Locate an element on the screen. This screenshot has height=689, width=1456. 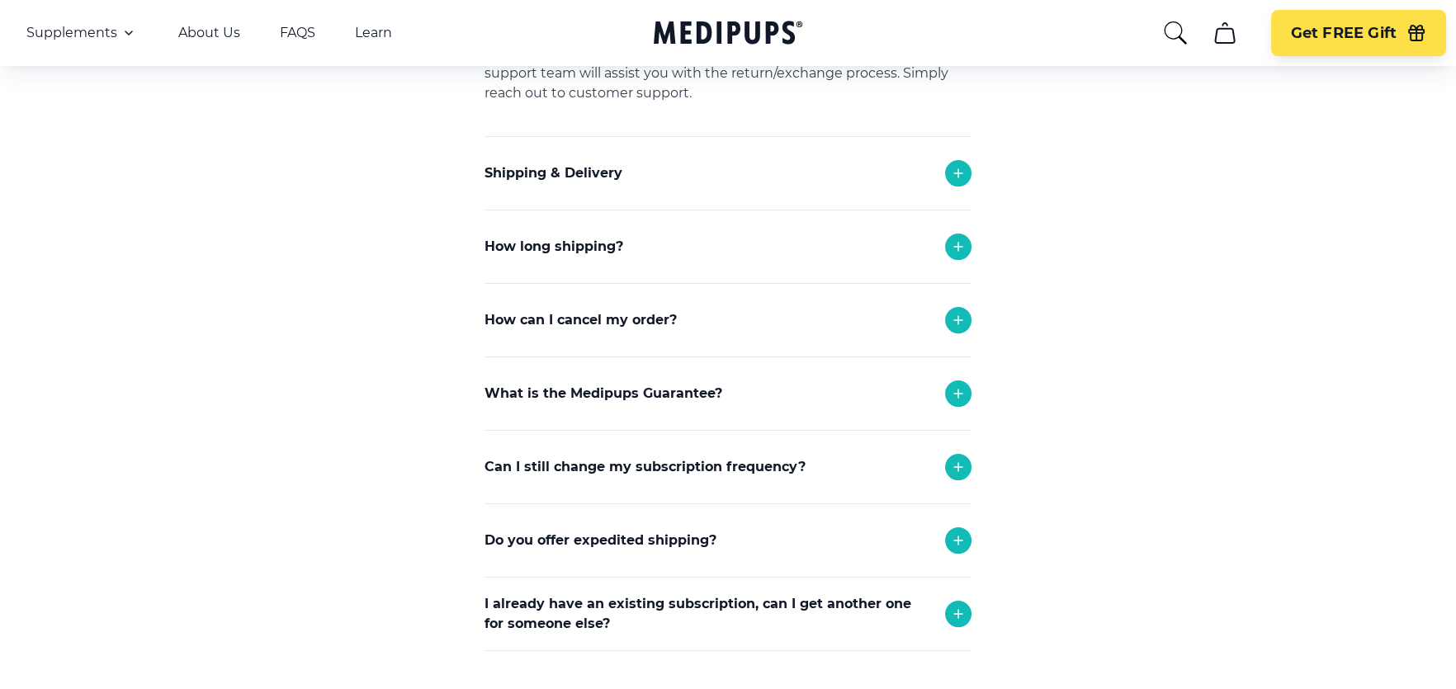
a: Medipups is located at coordinates (728, 34).